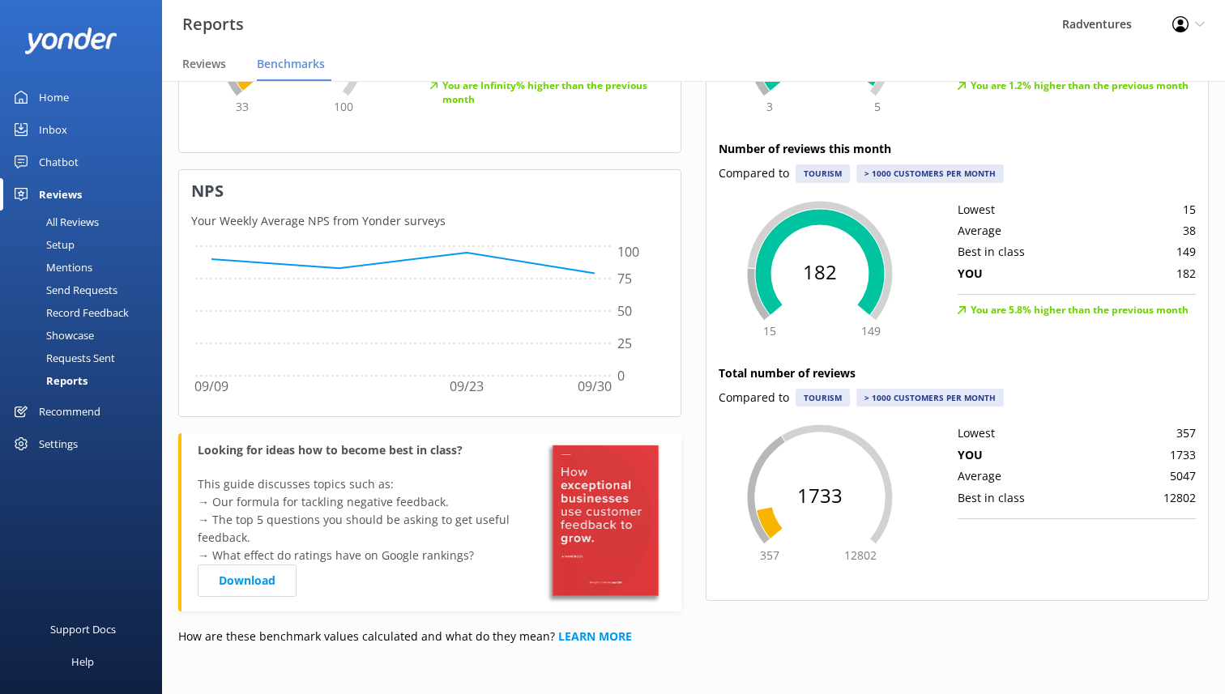 The width and height of the screenshot is (1225, 694). What do you see at coordinates (86, 290) in the screenshot?
I see `a: Send Requests` at bounding box center [86, 290].